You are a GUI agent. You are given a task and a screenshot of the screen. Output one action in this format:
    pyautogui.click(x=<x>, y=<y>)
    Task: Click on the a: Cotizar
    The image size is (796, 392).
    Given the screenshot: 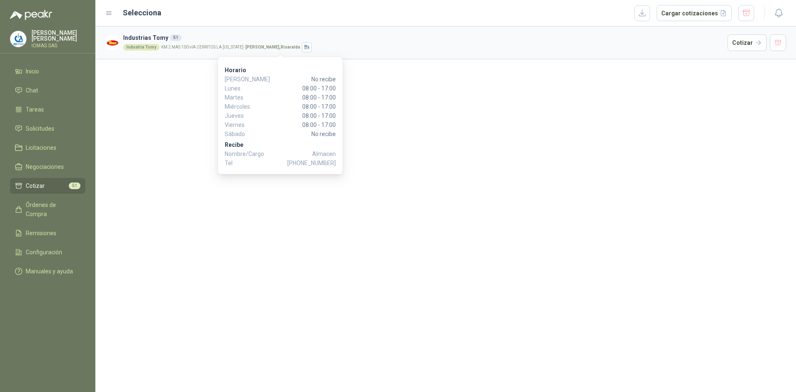 What is the action you would take?
    pyautogui.click(x=748, y=43)
    